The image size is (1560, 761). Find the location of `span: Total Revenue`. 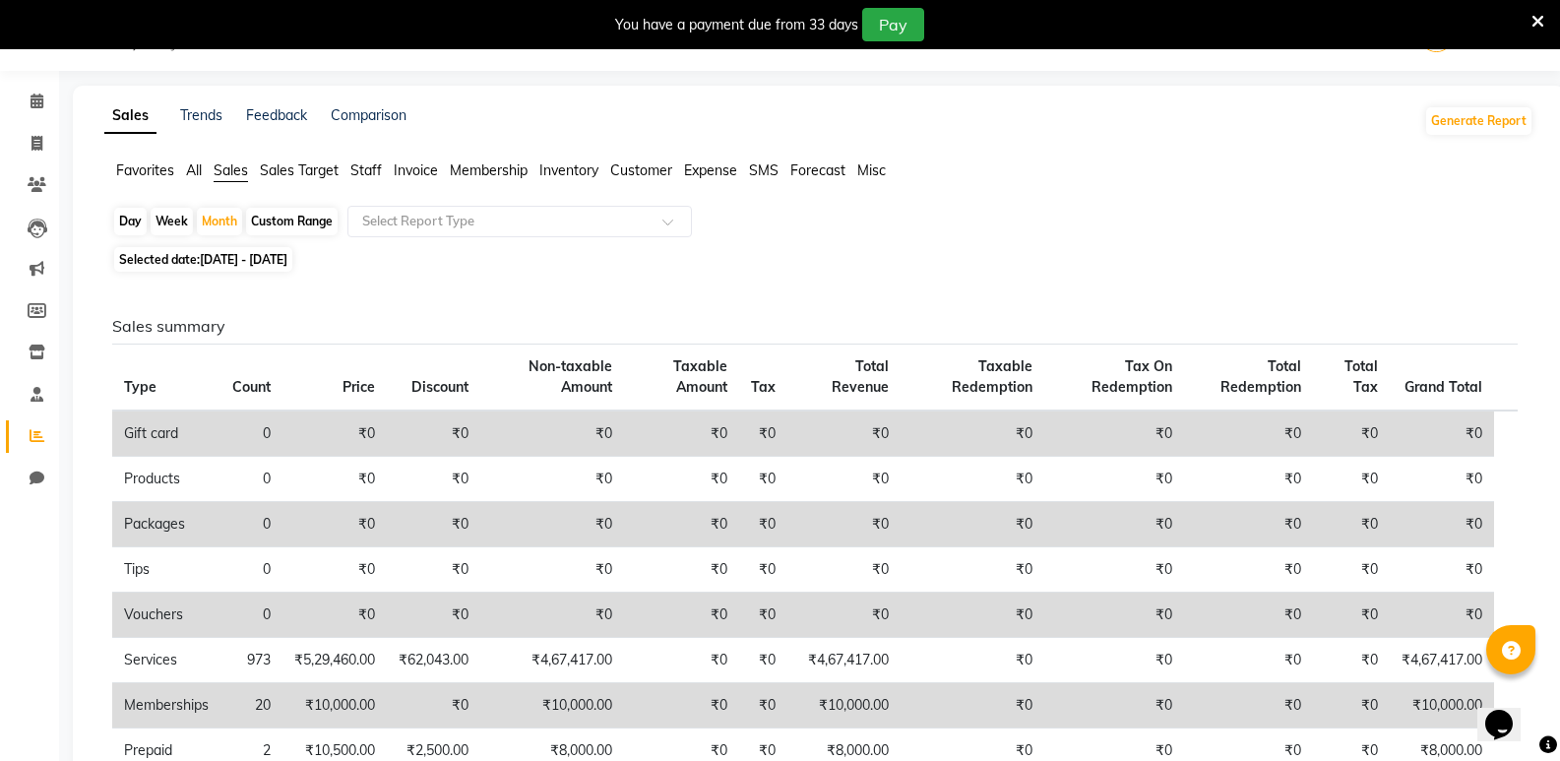

span: Total Revenue is located at coordinates (860, 376).